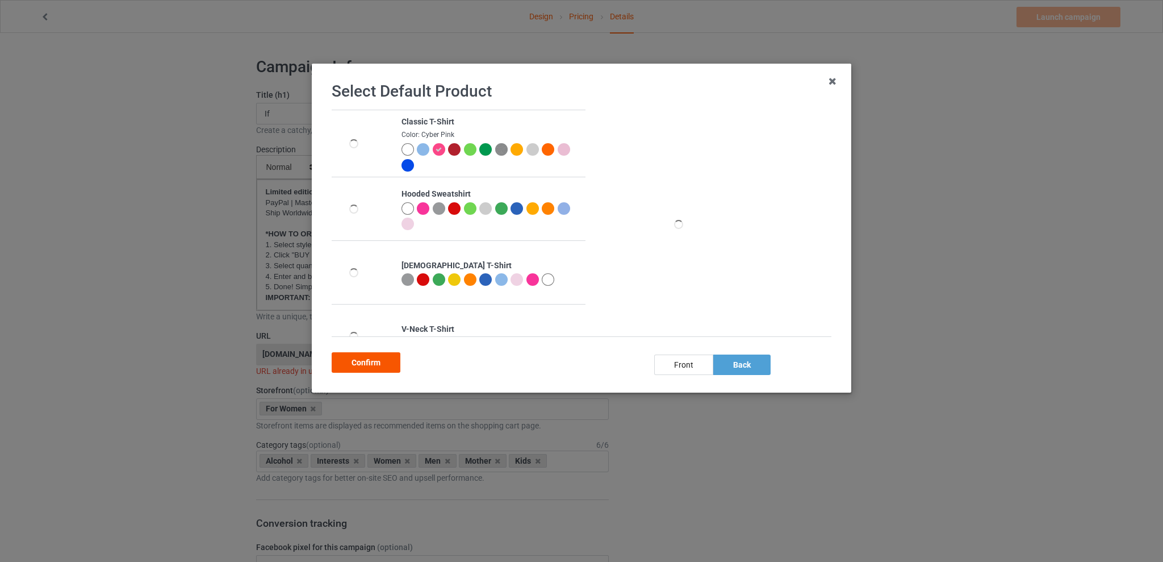  What do you see at coordinates (684, 365) in the screenshot?
I see `div: front` at bounding box center [684, 365].